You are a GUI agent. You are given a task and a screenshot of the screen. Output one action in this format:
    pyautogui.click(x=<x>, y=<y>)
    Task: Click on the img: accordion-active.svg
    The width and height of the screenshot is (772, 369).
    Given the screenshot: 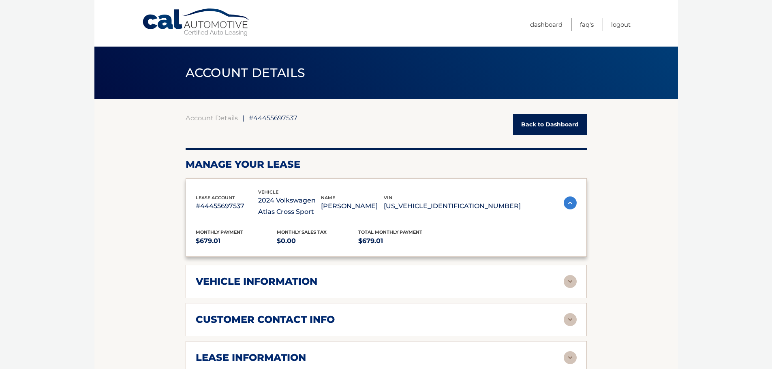 What is the action you would take?
    pyautogui.click(x=570, y=203)
    